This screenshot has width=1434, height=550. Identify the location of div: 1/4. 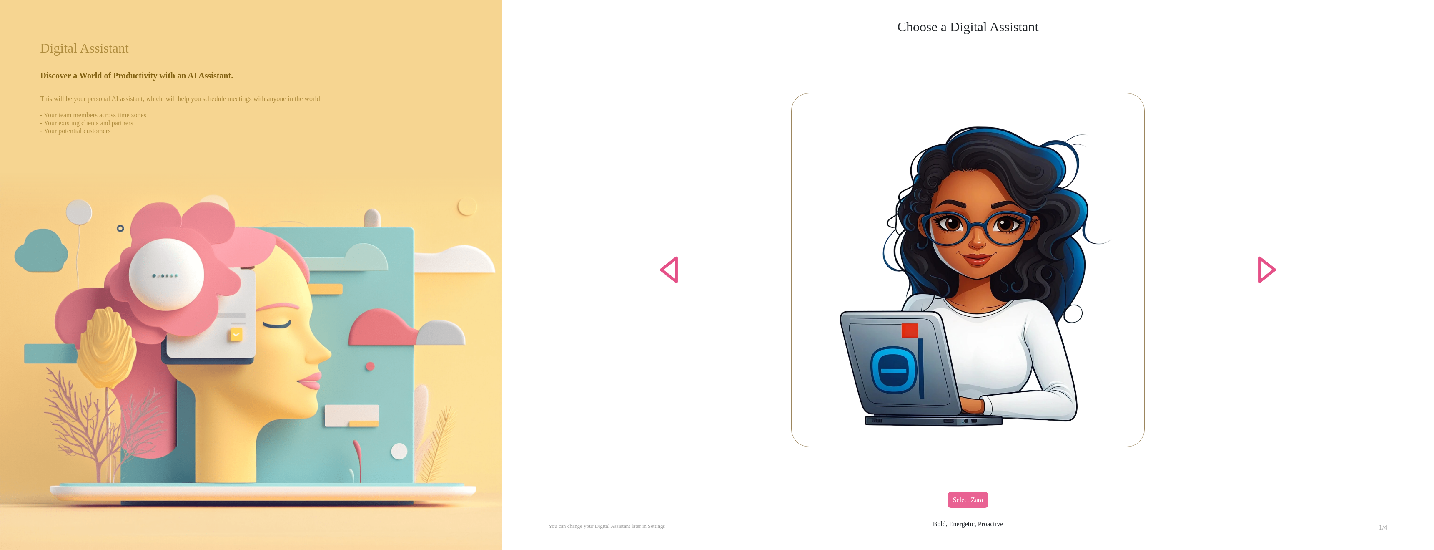
(1383, 536).